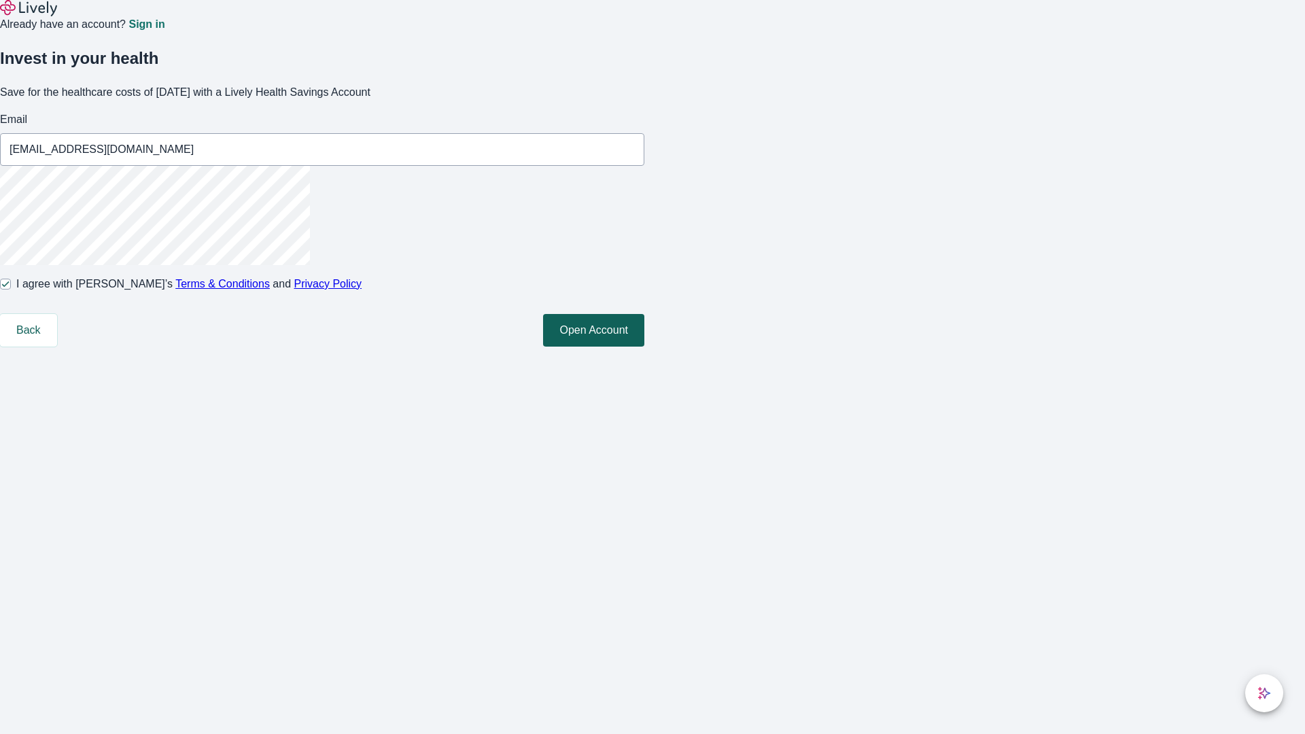  I want to click on a: Privacy Policy, so click(328, 283).